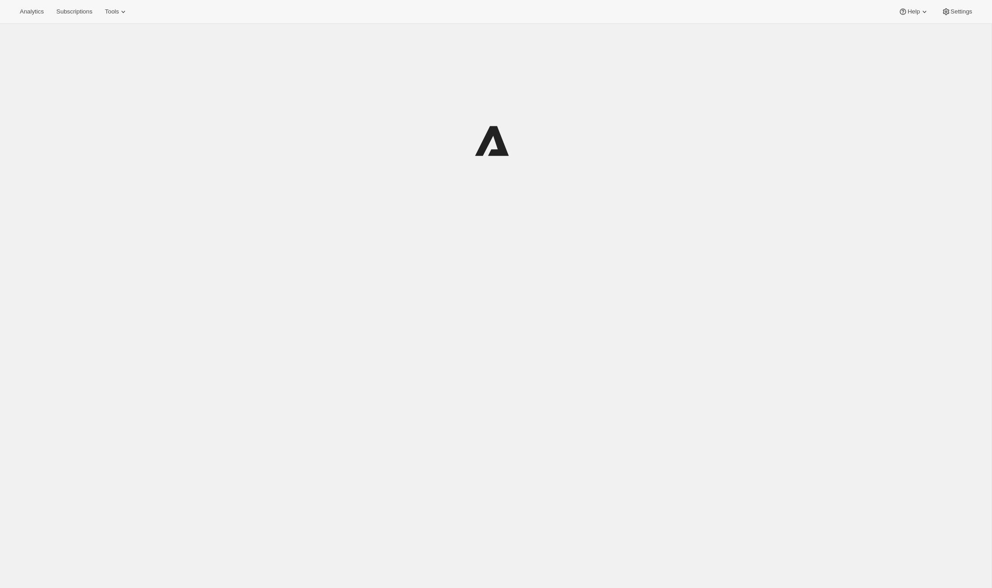  I want to click on span: Analytics, so click(31, 12).